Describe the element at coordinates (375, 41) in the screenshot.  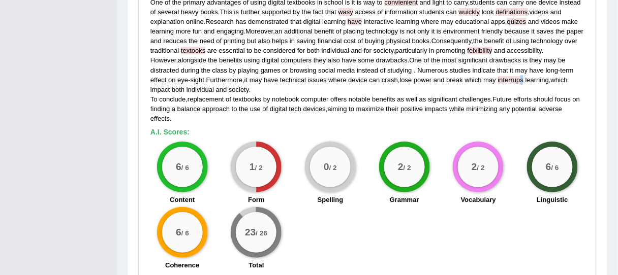
I see `span: buying` at that location.